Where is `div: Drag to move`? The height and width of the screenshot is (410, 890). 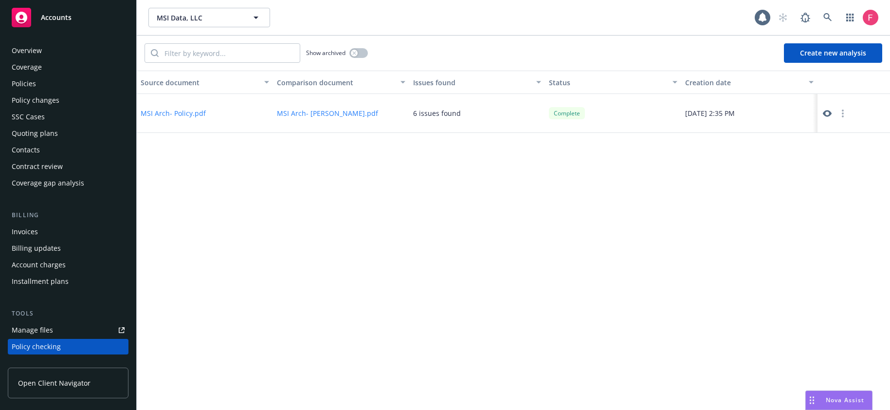
div: Drag to move is located at coordinates (811, 400).